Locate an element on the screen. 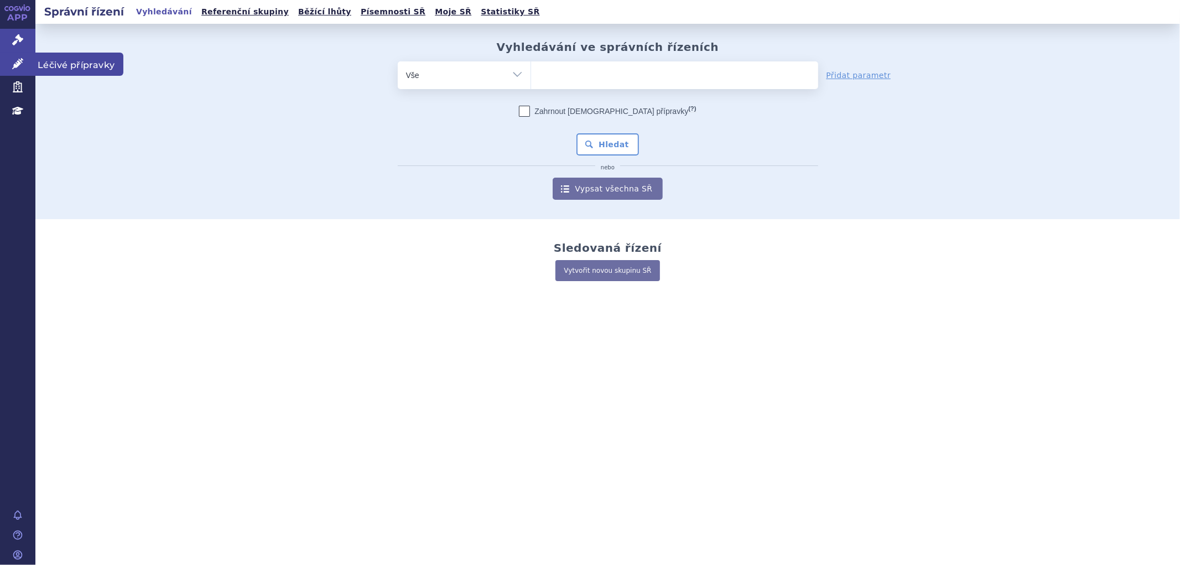 This screenshot has height=565, width=1180. a: Vypsat všechna SŘ is located at coordinates (608, 189).